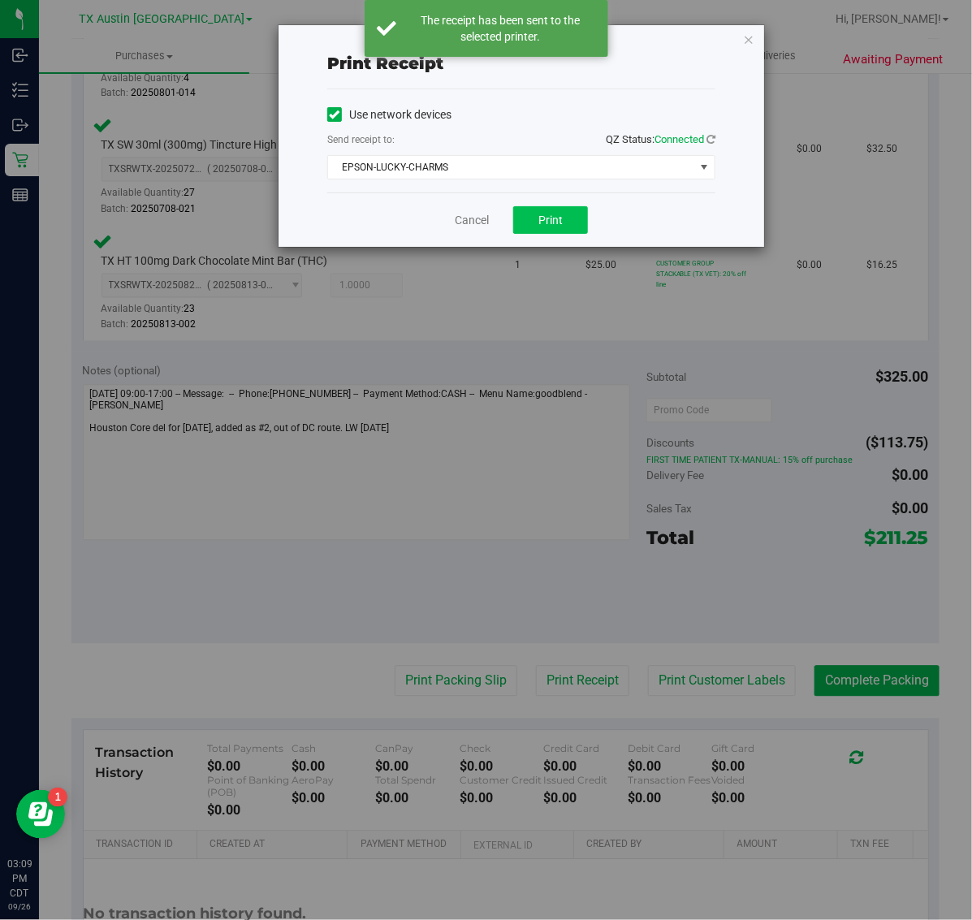 The width and height of the screenshot is (972, 920). I want to click on span: Print, so click(551, 220).